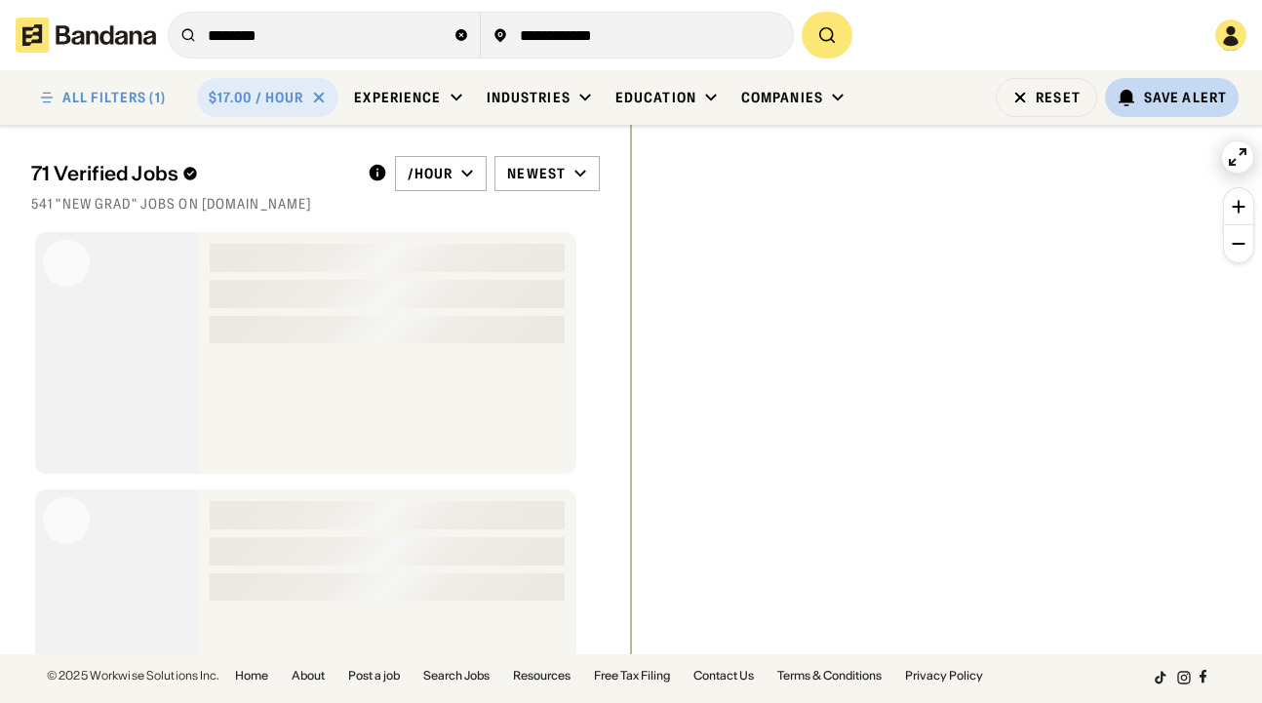  Describe the element at coordinates (944, 676) in the screenshot. I see `a: Privacy Policy` at that location.